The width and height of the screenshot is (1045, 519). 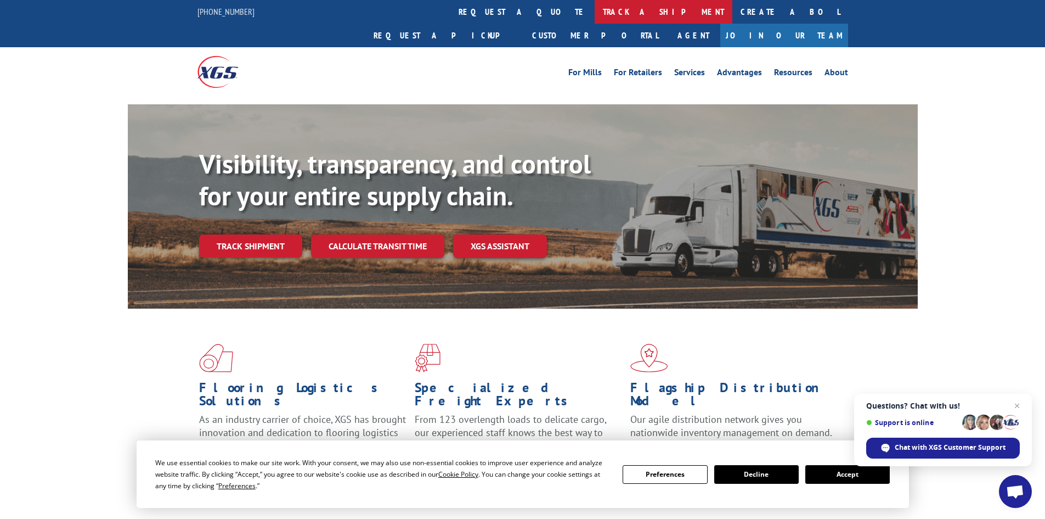 What do you see at coordinates (757, 474) in the screenshot?
I see `button: Decline` at bounding box center [757, 474].